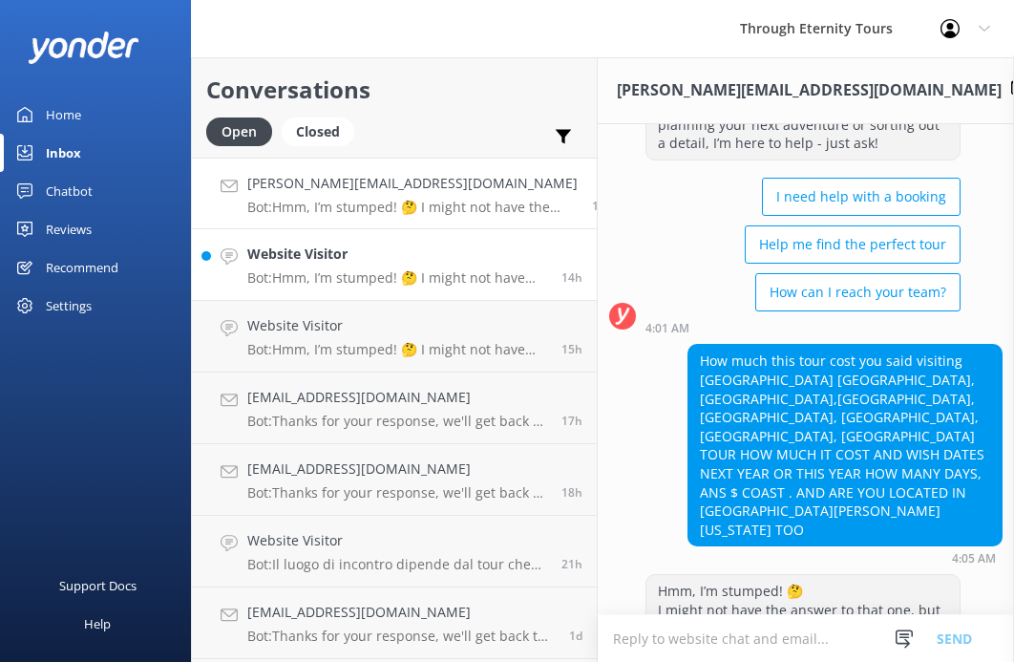 Image resolution: width=1014 pixels, height=662 pixels. What do you see at coordinates (394, 90) in the screenshot?
I see `h2: Conversations` at bounding box center [394, 90].